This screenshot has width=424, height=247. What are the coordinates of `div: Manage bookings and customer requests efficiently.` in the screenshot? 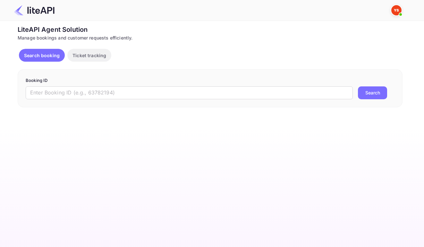 It's located at (210, 38).